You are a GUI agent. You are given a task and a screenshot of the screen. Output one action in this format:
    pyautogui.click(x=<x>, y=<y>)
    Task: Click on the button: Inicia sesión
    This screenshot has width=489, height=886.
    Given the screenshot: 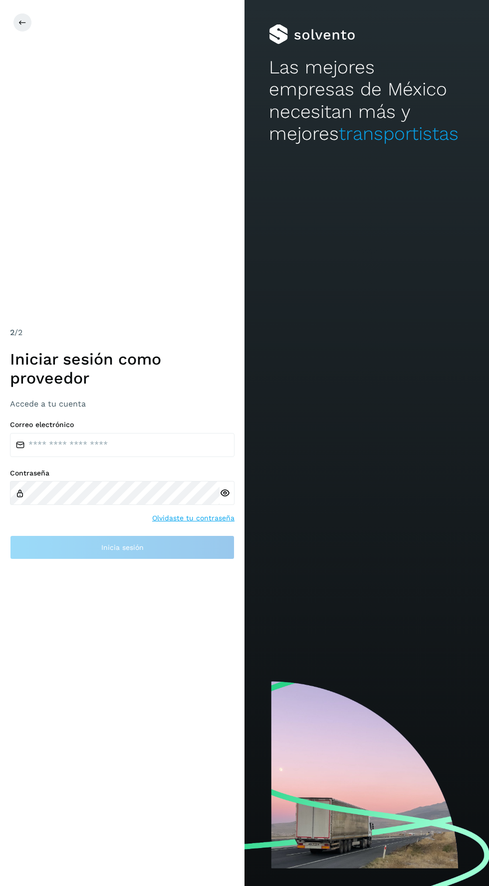 What is the action you would take?
    pyautogui.click(x=122, y=547)
    